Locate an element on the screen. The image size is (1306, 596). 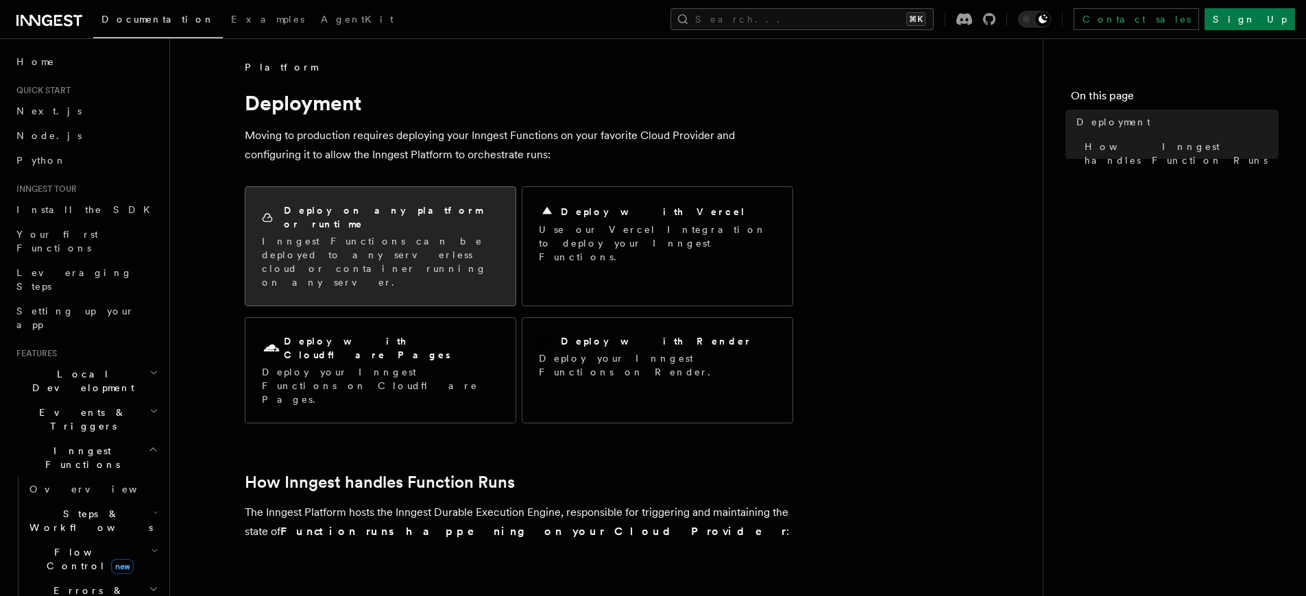
h2: Deploy with Vercel is located at coordinates (653, 212).